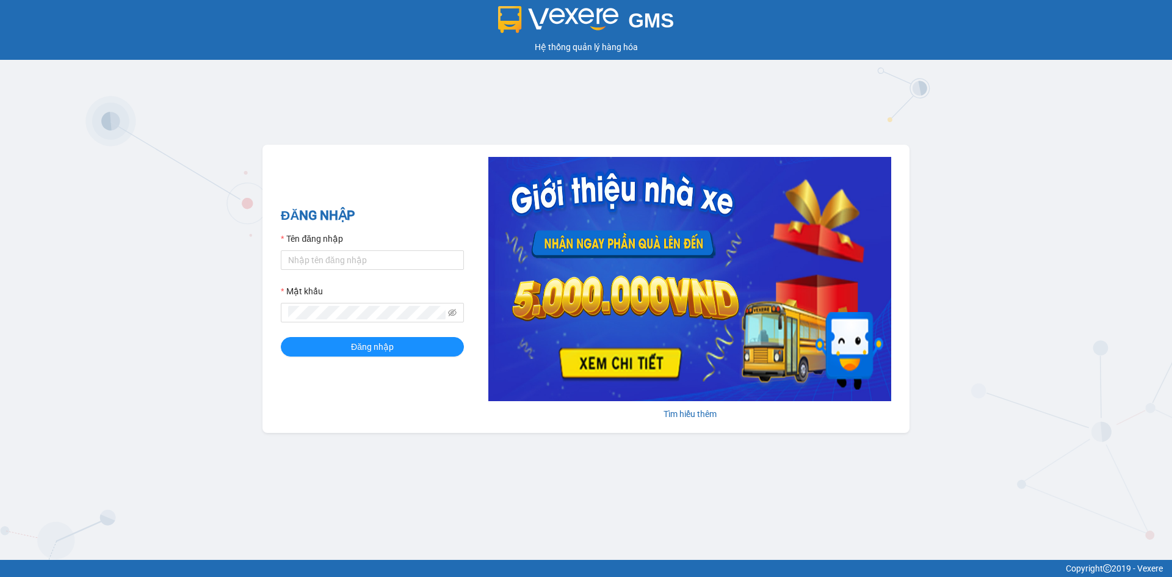 Image resolution: width=1172 pixels, height=577 pixels. I want to click on button: Đăng nhập, so click(372, 347).